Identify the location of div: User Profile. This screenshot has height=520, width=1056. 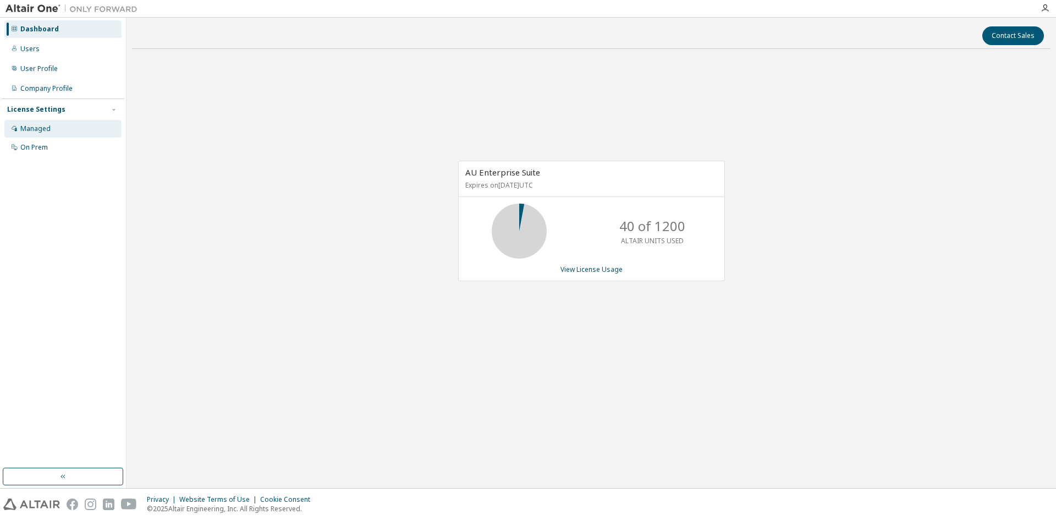
(39, 69).